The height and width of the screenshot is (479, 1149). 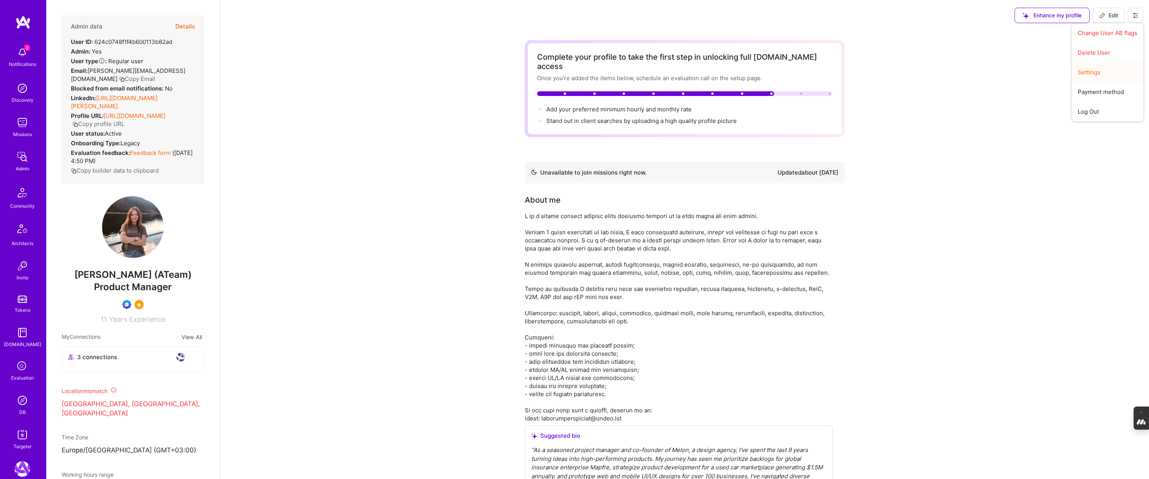 What do you see at coordinates (543, 200) in the screenshot?
I see `div: About me` at bounding box center [543, 200].